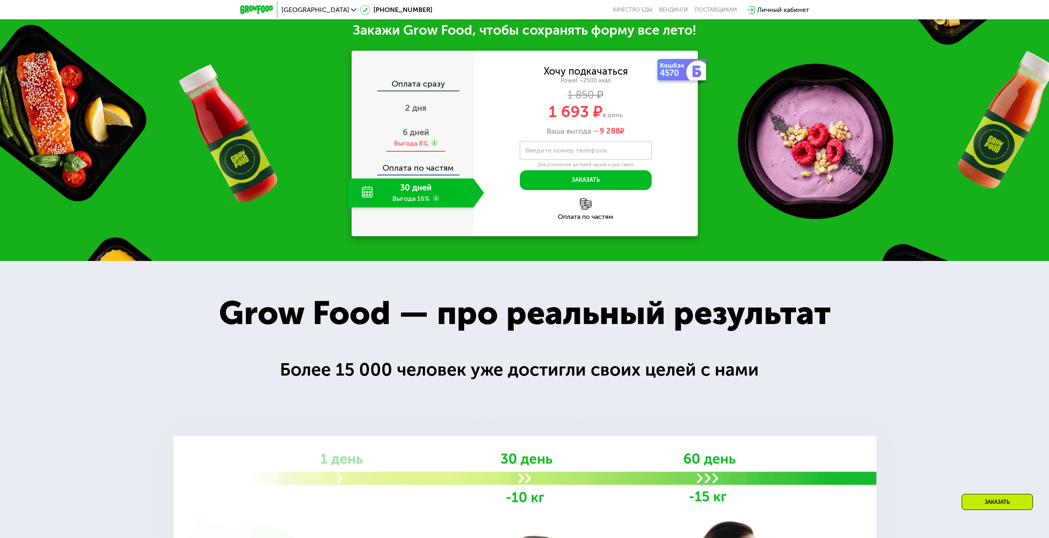  I want to click on div: Ваша выгода —, so click(586, 132).